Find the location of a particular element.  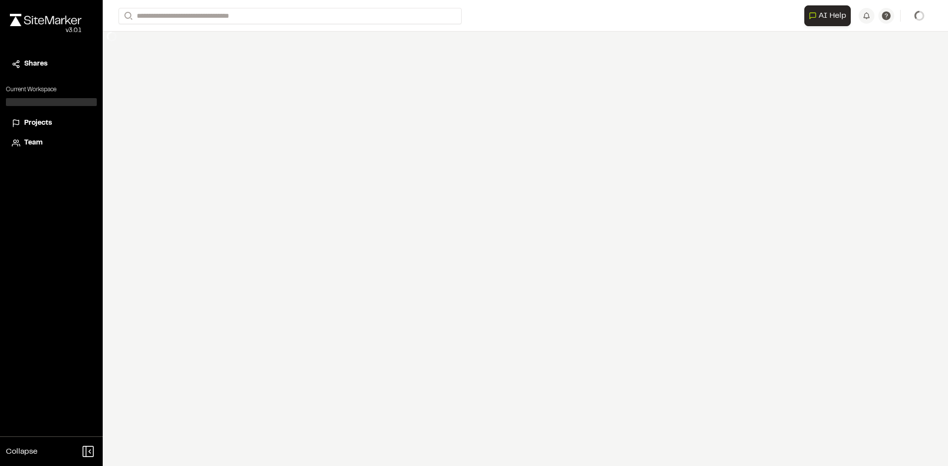

span: Collapse is located at coordinates (22, 452).